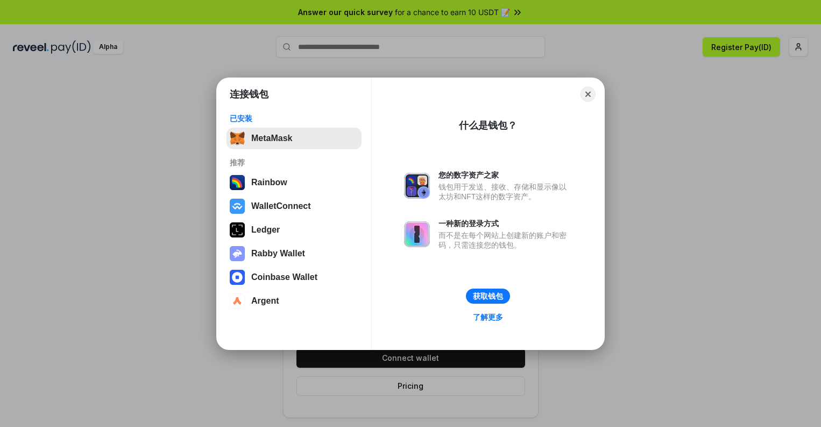 Image resolution: width=821 pixels, height=427 pixels. What do you see at coordinates (272, 138) in the screenshot?
I see `div: MetaMask` at bounding box center [272, 138].